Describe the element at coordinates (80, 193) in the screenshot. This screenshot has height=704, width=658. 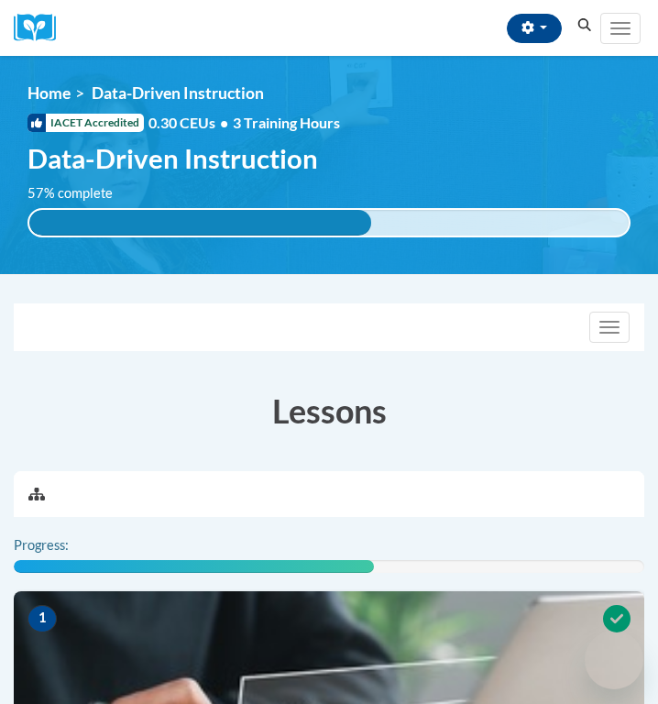
I see `label: 57% complete` at that location.